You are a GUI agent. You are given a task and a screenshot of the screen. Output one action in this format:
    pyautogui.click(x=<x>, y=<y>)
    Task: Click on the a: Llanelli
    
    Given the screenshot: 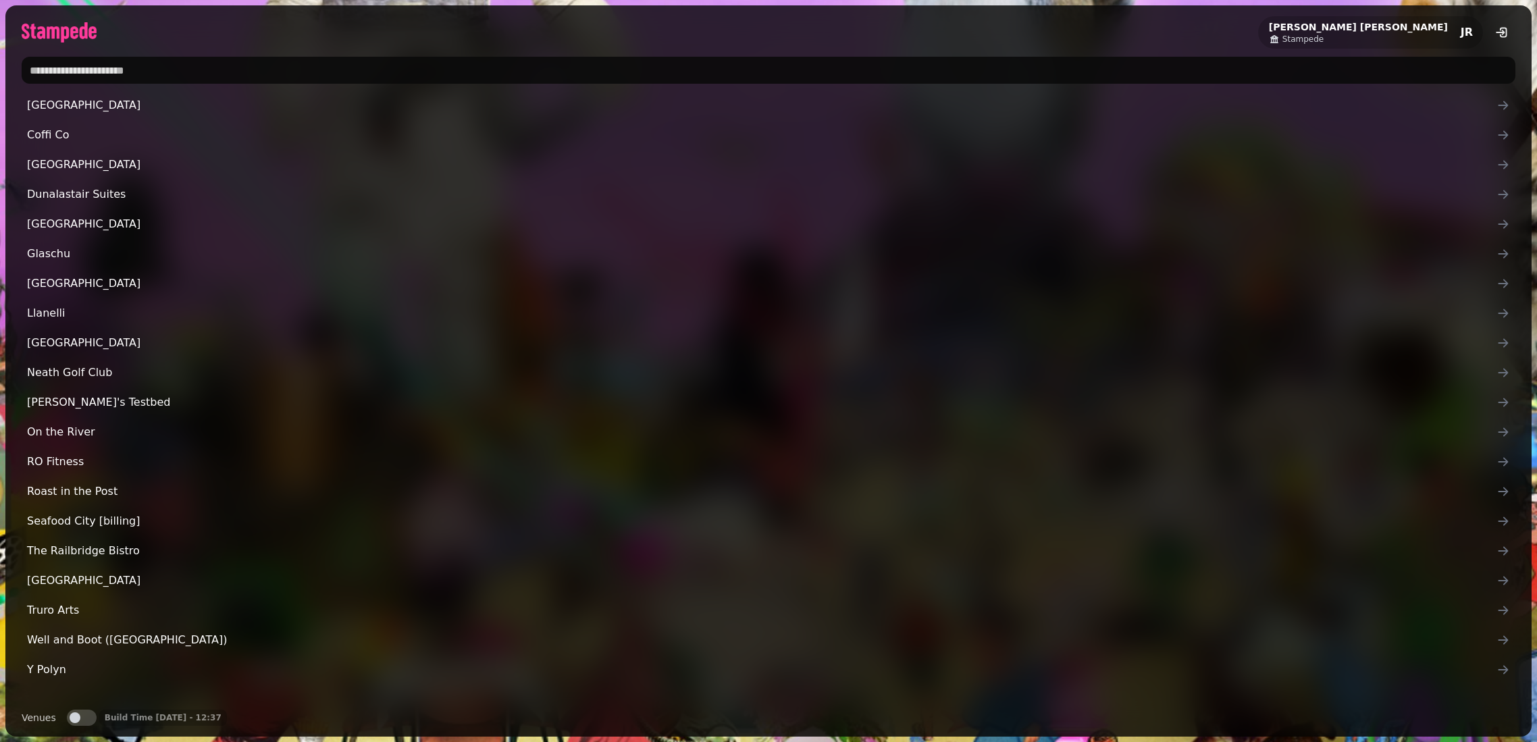 What is the action you would take?
    pyautogui.click(x=769, y=313)
    